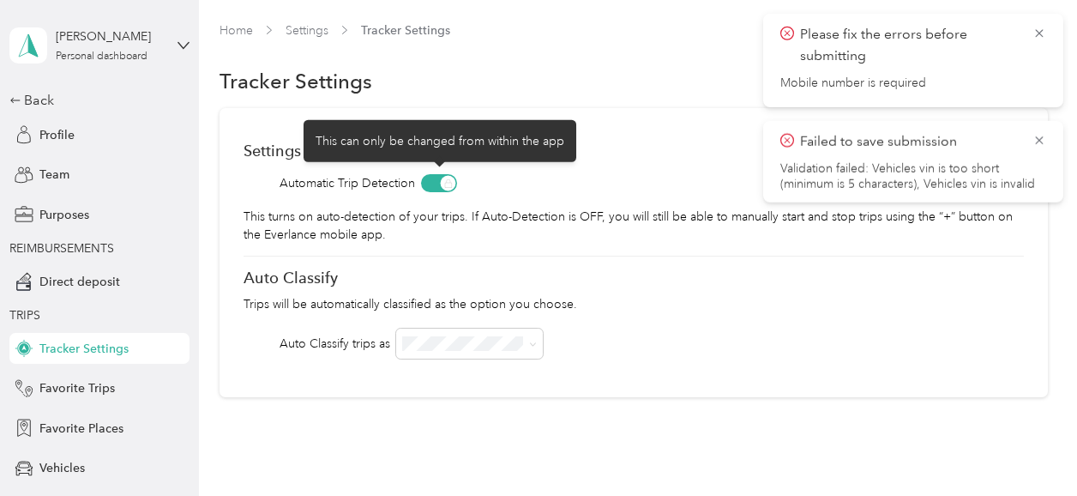 The image size is (1077, 496). Describe the element at coordinates (910, 142) in the screenshot. I see `p: Failed to save submission` at that location.